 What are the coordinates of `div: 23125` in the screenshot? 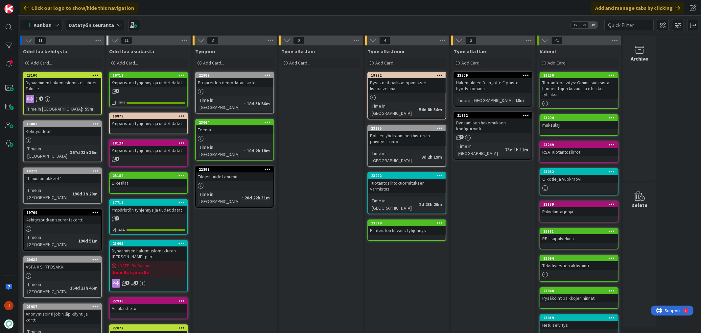 It's located at (408, 128).